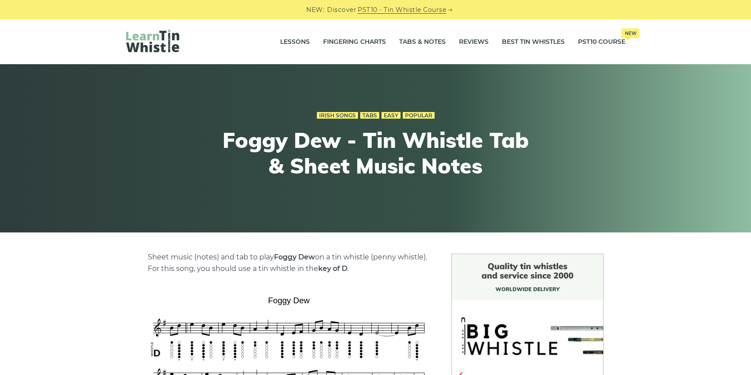 The width and height of the screenshot is (751, 375). I want to click on a: Lessons, so click(295, 42).